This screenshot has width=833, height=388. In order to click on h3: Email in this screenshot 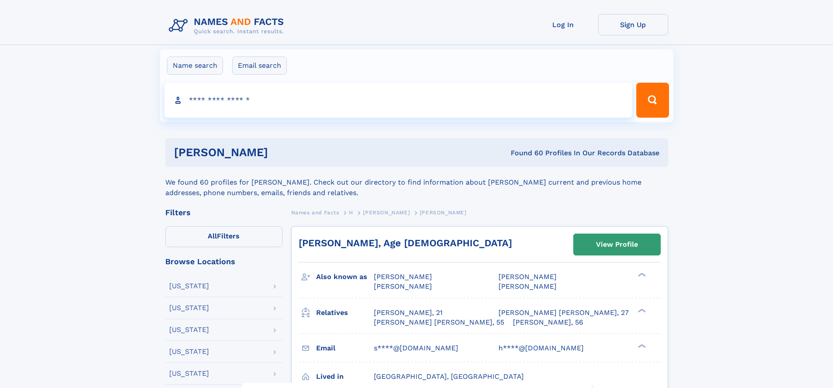, I will do `click(345, 348)`.